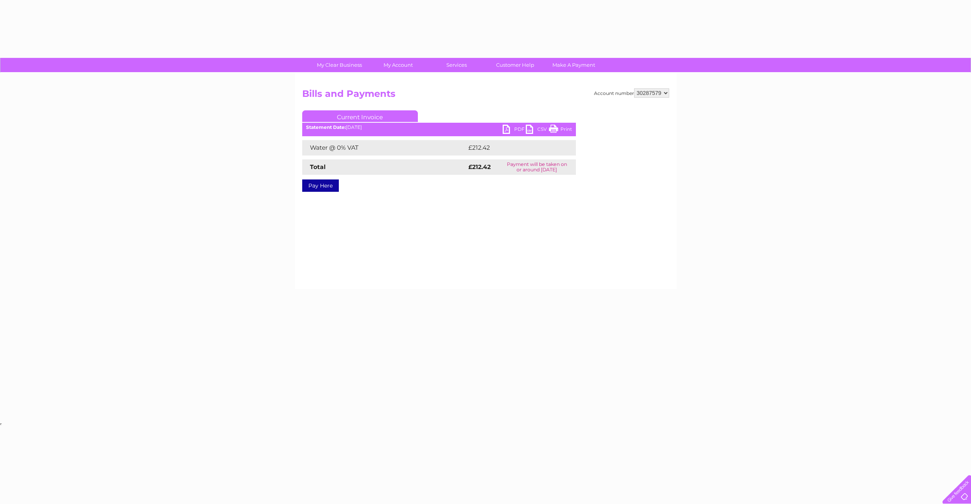 The image size is (971, 504). Describe the element at coordinates (339, 65) in the screenshot. I see `a: My Clear Business` at that location.